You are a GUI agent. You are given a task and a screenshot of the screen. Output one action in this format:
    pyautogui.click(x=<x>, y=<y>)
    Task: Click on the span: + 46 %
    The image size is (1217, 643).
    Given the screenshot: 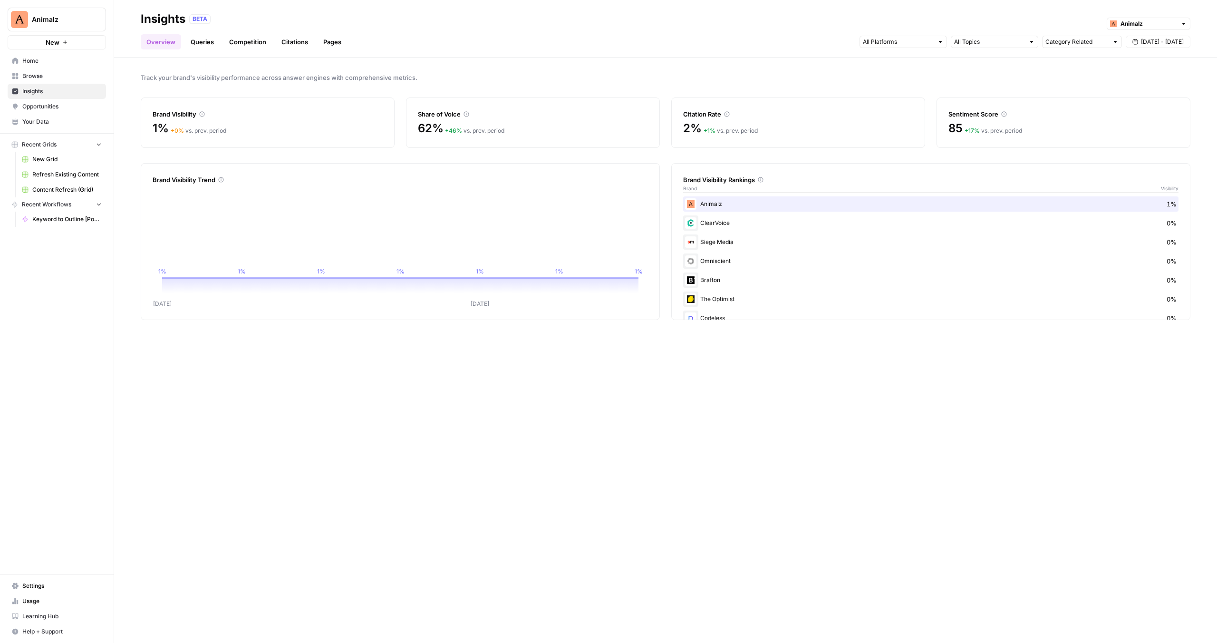 What is the action you would take?
    pyautogui.click(x=454, y=130)
    